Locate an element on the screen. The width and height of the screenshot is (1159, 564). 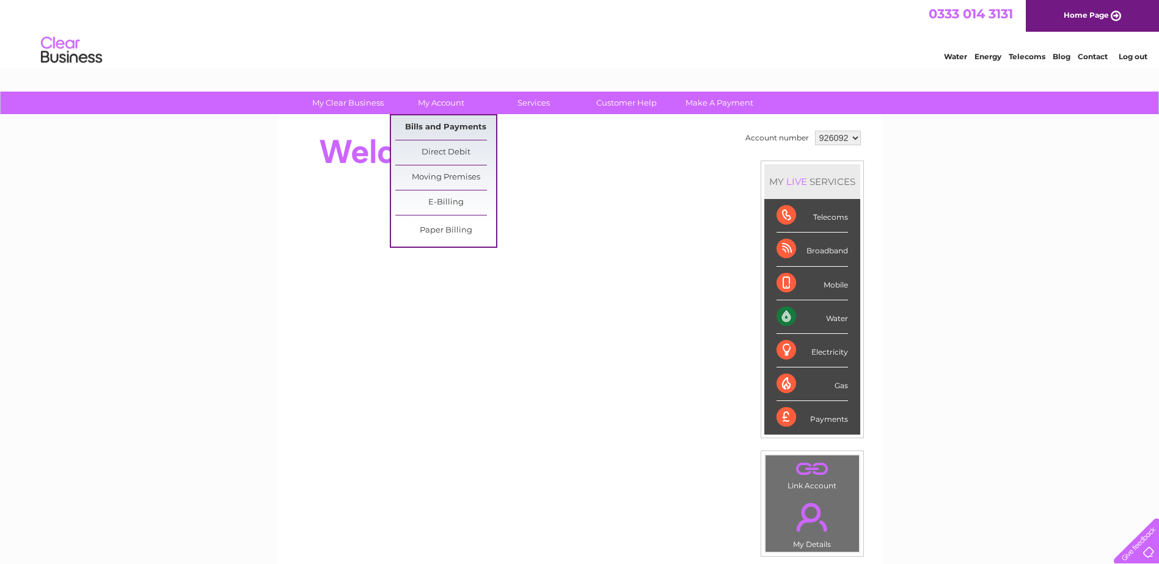
a: Blog is located at coordinates (1061, 56).